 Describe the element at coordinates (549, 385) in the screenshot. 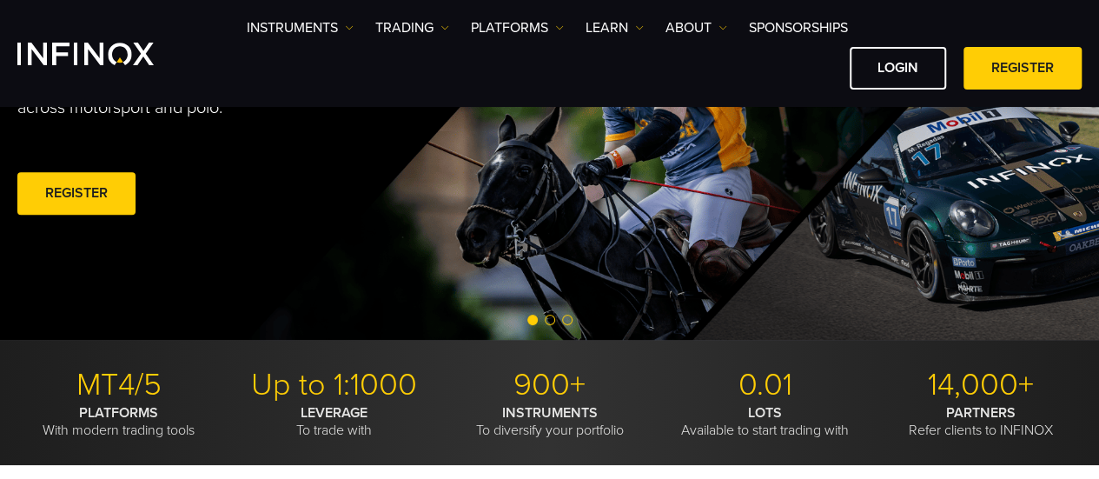

I see `p: 900+` at that location.